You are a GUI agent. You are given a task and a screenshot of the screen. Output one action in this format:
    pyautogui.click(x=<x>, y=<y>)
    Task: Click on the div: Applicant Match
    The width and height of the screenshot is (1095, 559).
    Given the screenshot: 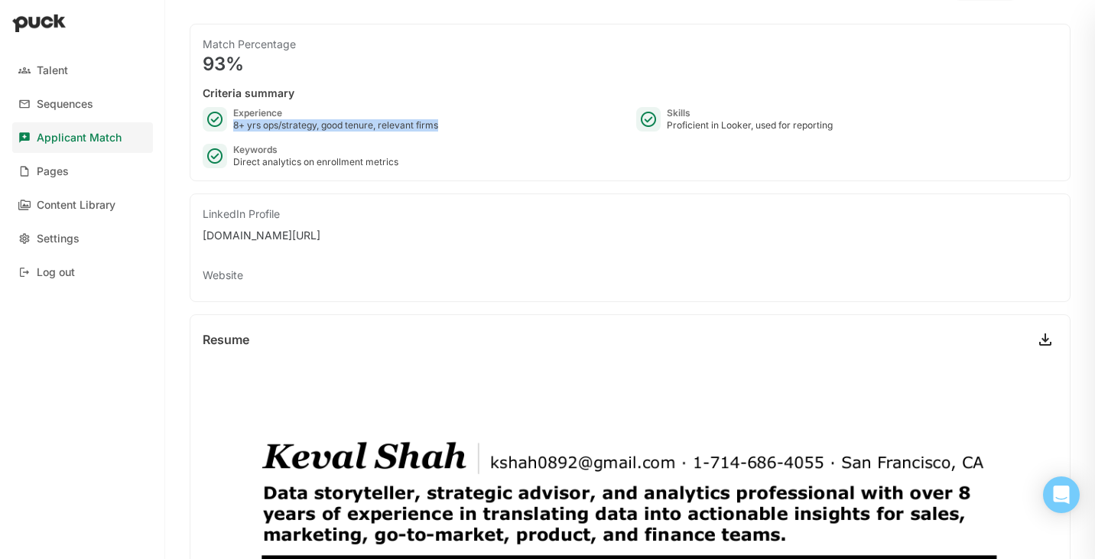 What is the action you would take?
    pyautogui.click(x=79, y=138)
    